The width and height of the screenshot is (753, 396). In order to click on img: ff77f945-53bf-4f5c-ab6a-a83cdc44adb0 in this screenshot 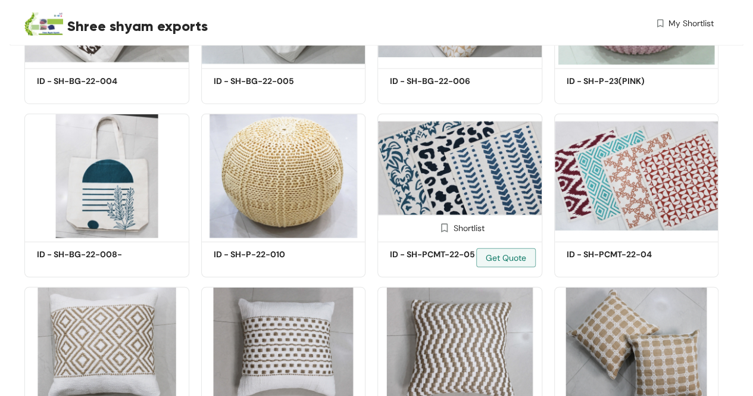, I will do `click(460, 176)`.